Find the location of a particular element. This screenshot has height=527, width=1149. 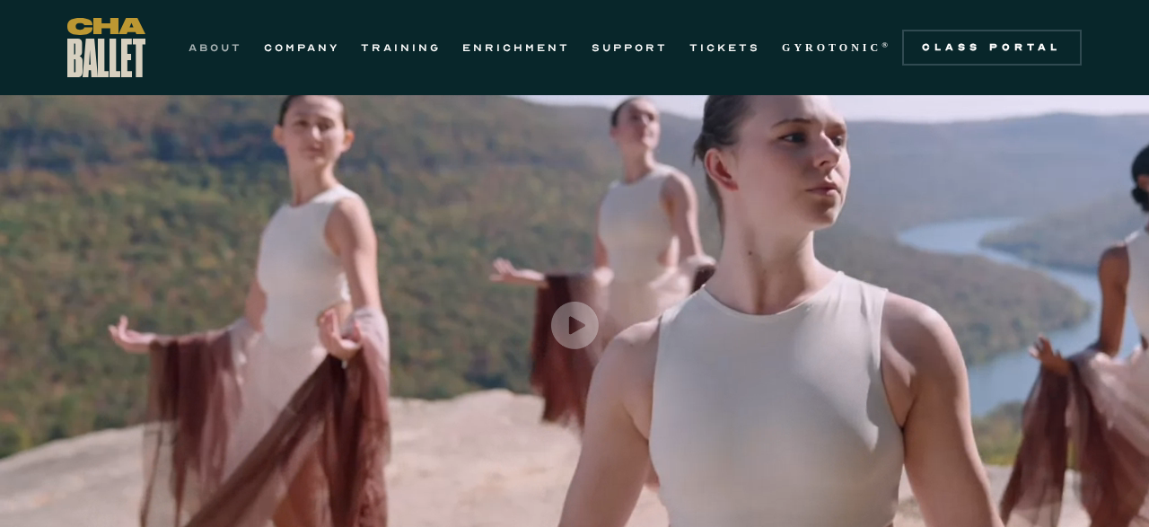

a: GYROTONIC® is located at coordinates (837, 48).